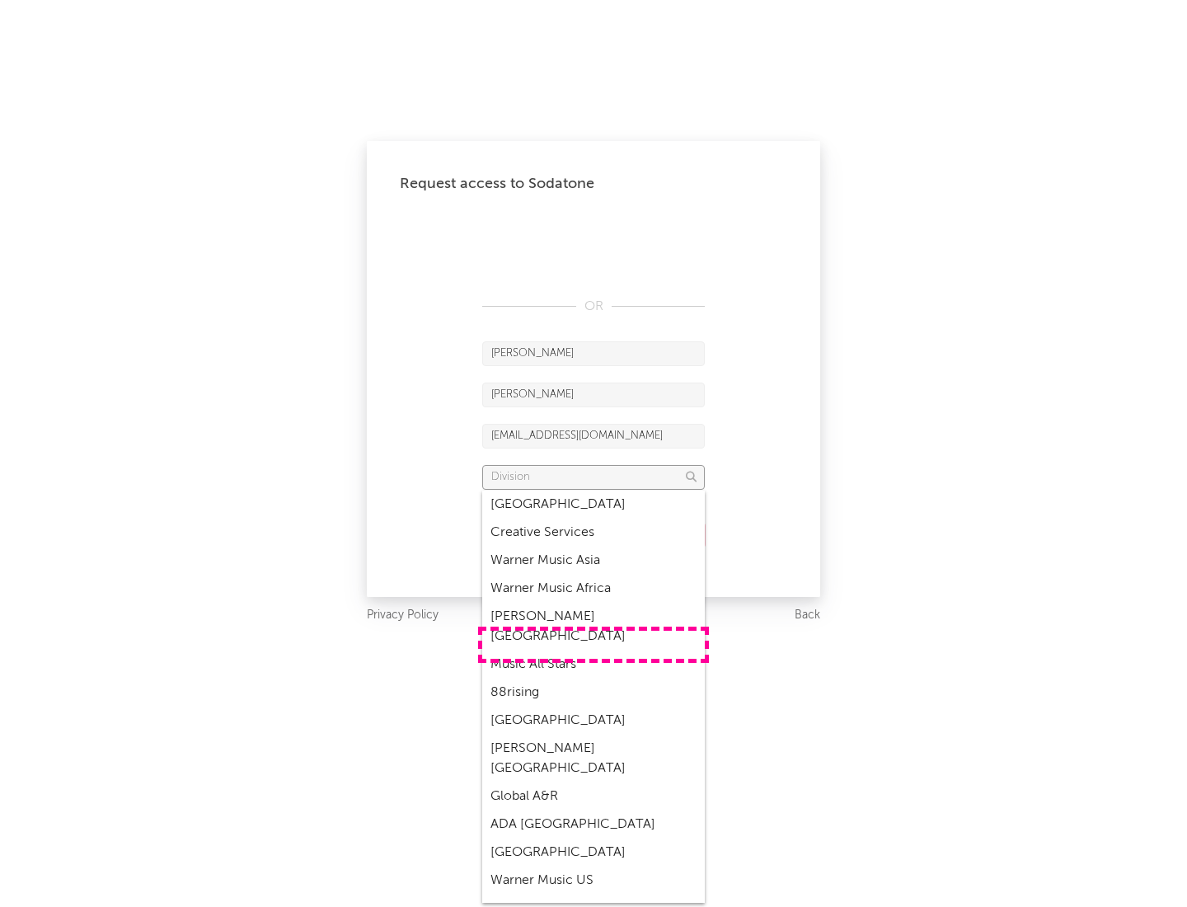  What do you see at coordinates (594, 589) in the screenshot?
I see `div: Warner Music Africa` at bounding box center [594, 589].